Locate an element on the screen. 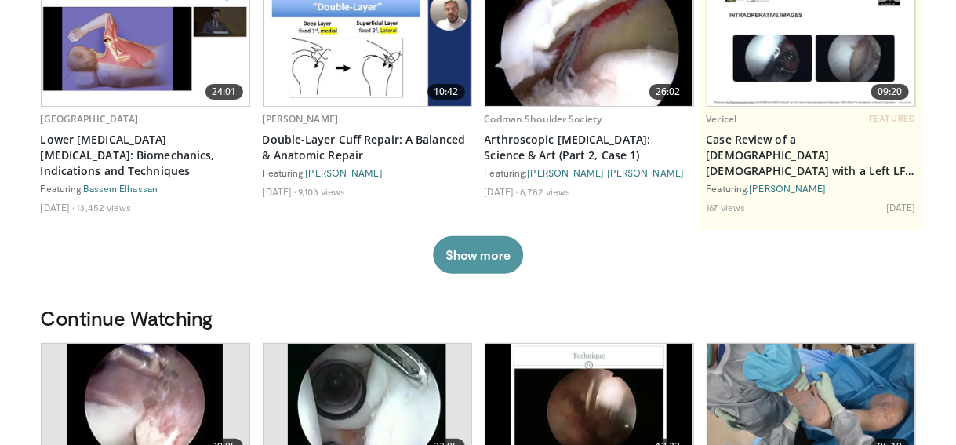  li: 9,103 views is located at coordinates (322, 191).